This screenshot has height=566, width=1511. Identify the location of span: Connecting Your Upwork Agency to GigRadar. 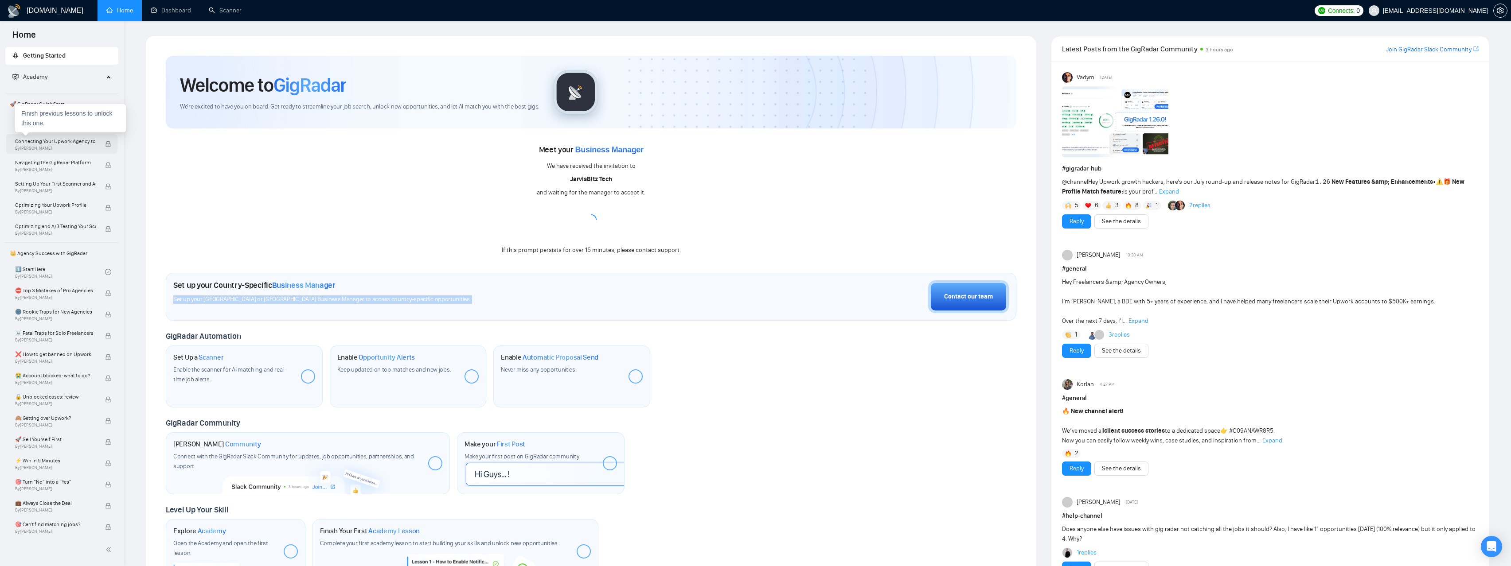
(55, 141).